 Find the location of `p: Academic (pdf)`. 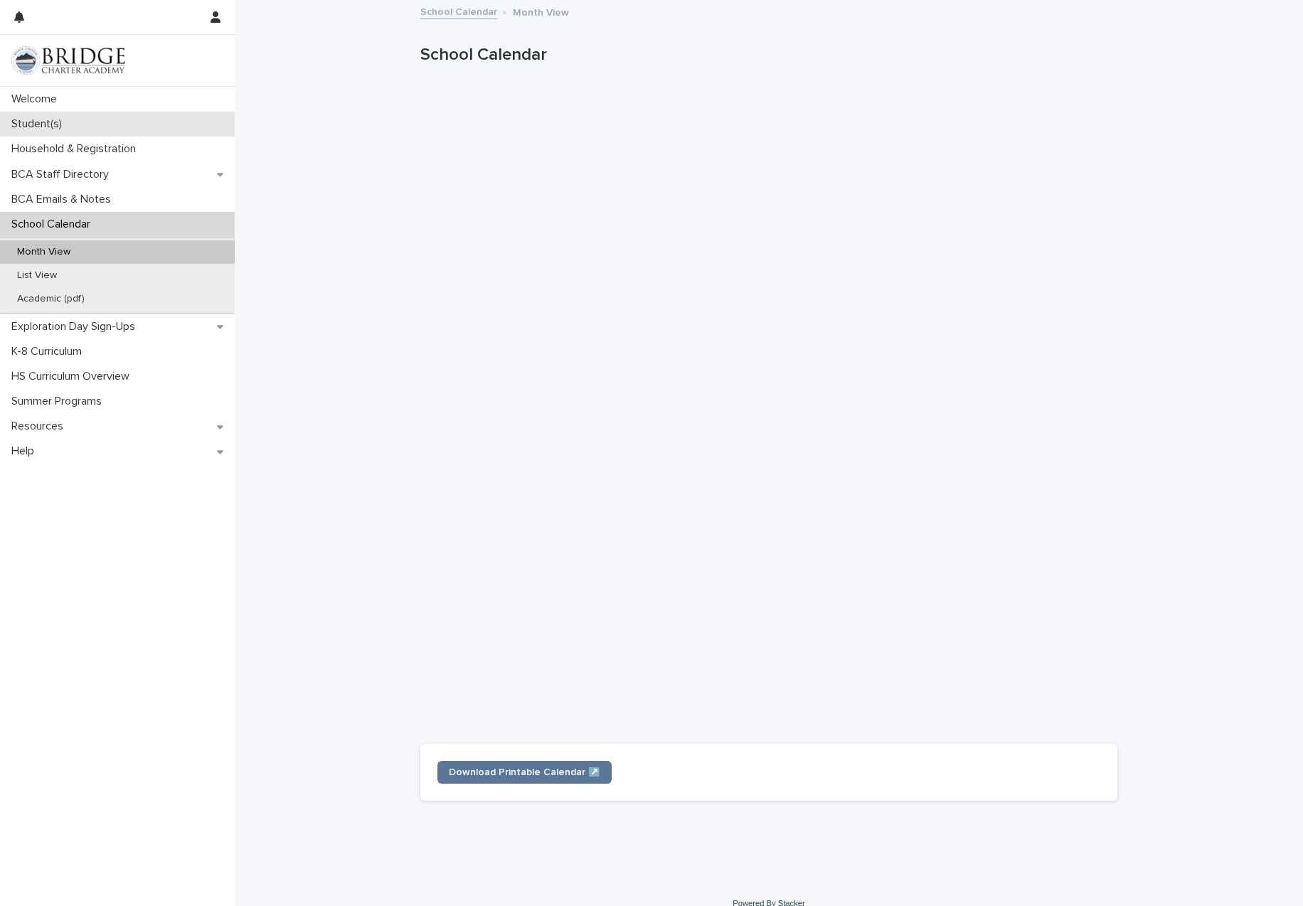

p: Academic (pdf) is located at coordinates (51, 299).